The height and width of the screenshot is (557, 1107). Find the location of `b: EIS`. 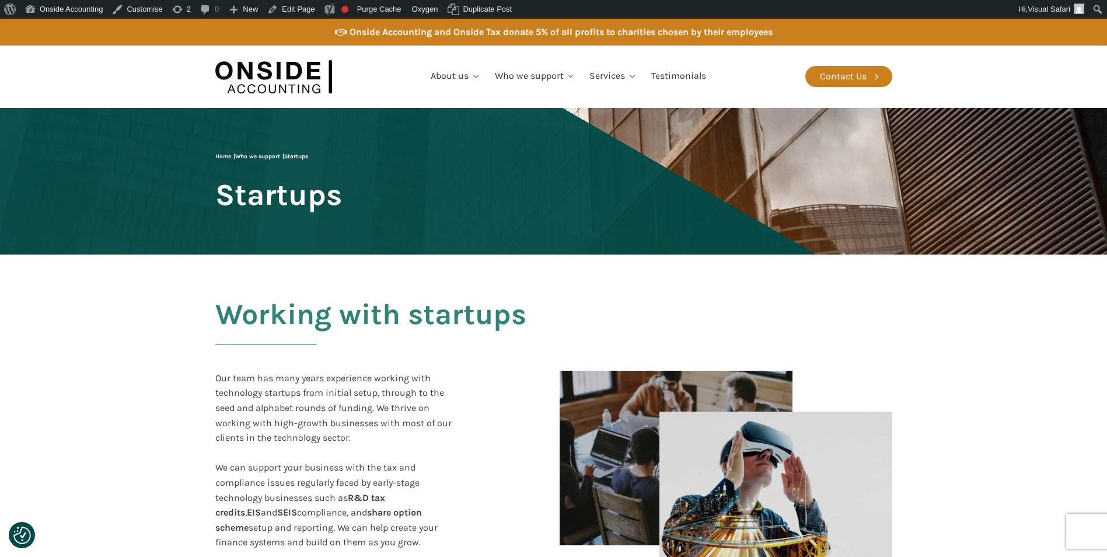

b: EIS is located at coordinates (254, 512).